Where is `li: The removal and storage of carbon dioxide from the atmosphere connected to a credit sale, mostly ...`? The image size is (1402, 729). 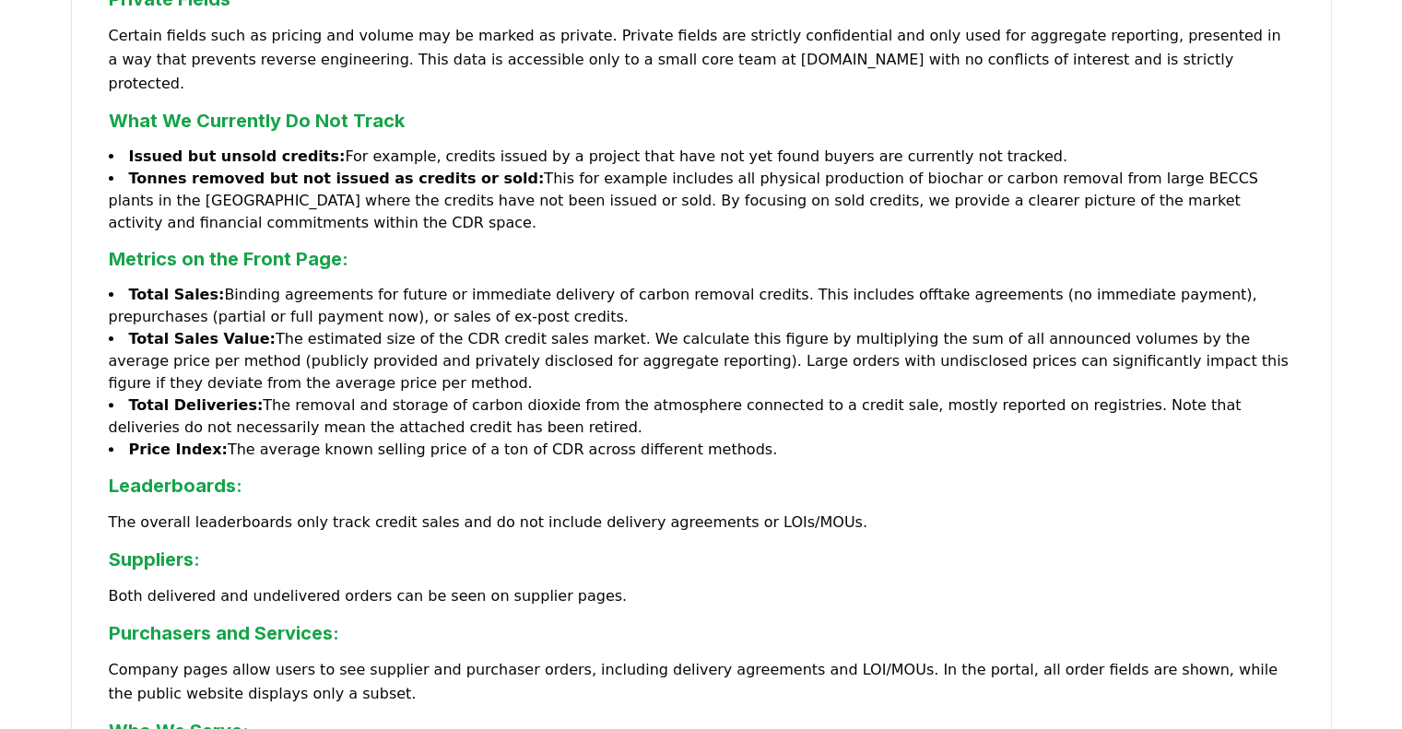
li: The removal and storage of carbon dioxide from the atmosphere connected to a credit sale, mostly ... is located at coordinates (702, 417).